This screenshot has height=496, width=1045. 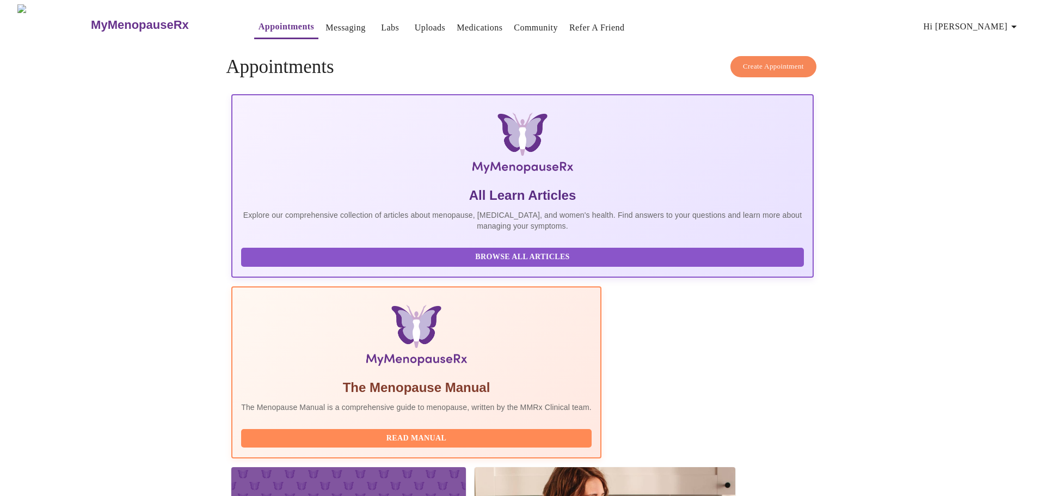 I want to click on h4: Appointments, so click(x=523, y=67).